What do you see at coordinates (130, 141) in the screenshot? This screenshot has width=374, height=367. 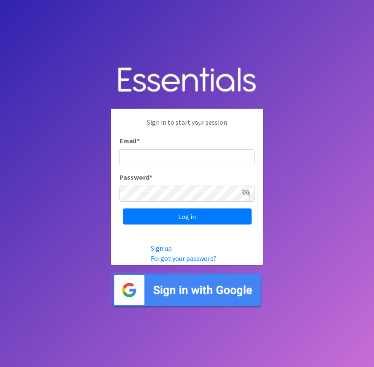 I see `label: Email` at bounding box center [130, 141].